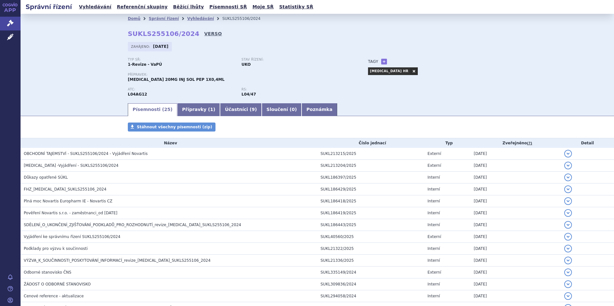 The height and width of the screenshot is (306, 614). What do you see at coordinates (46, 178) in the screenshot?
I see `span: Důkazy opatřené SÚKL` at bounding box center [46, 178].